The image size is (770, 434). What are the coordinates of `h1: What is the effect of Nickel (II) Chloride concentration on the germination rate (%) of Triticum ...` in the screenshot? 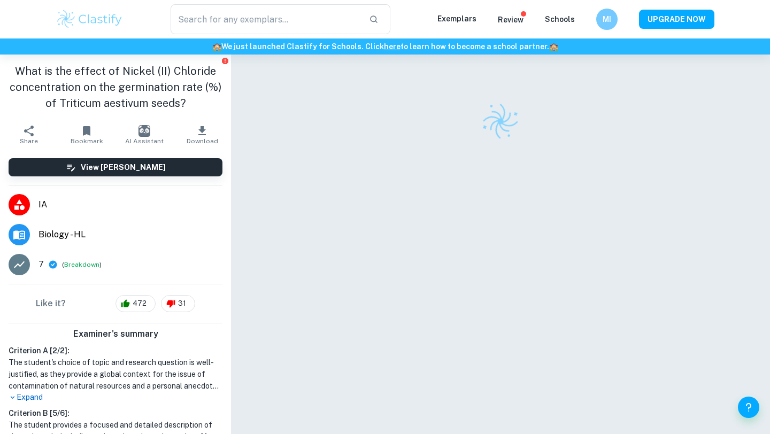 It's located at (116, 87).